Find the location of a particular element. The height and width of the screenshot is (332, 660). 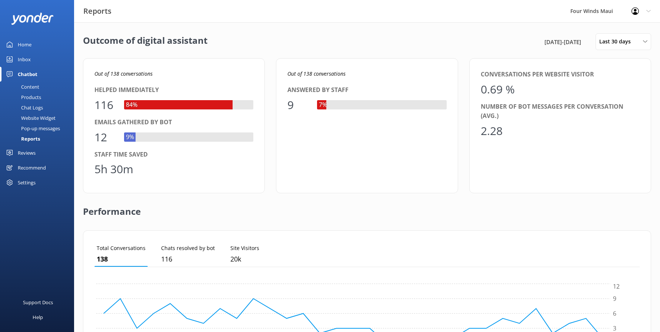

div: Settings is located at coordinates (27, 182).